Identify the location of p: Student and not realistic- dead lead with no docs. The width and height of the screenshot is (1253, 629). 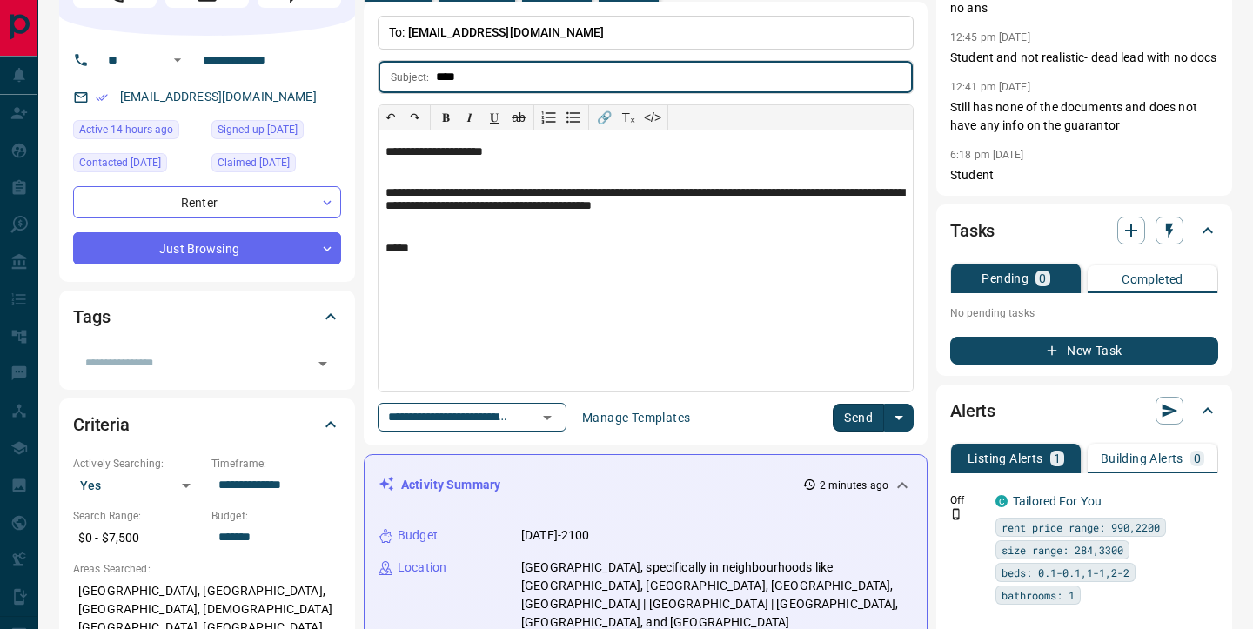
(1084, 57).